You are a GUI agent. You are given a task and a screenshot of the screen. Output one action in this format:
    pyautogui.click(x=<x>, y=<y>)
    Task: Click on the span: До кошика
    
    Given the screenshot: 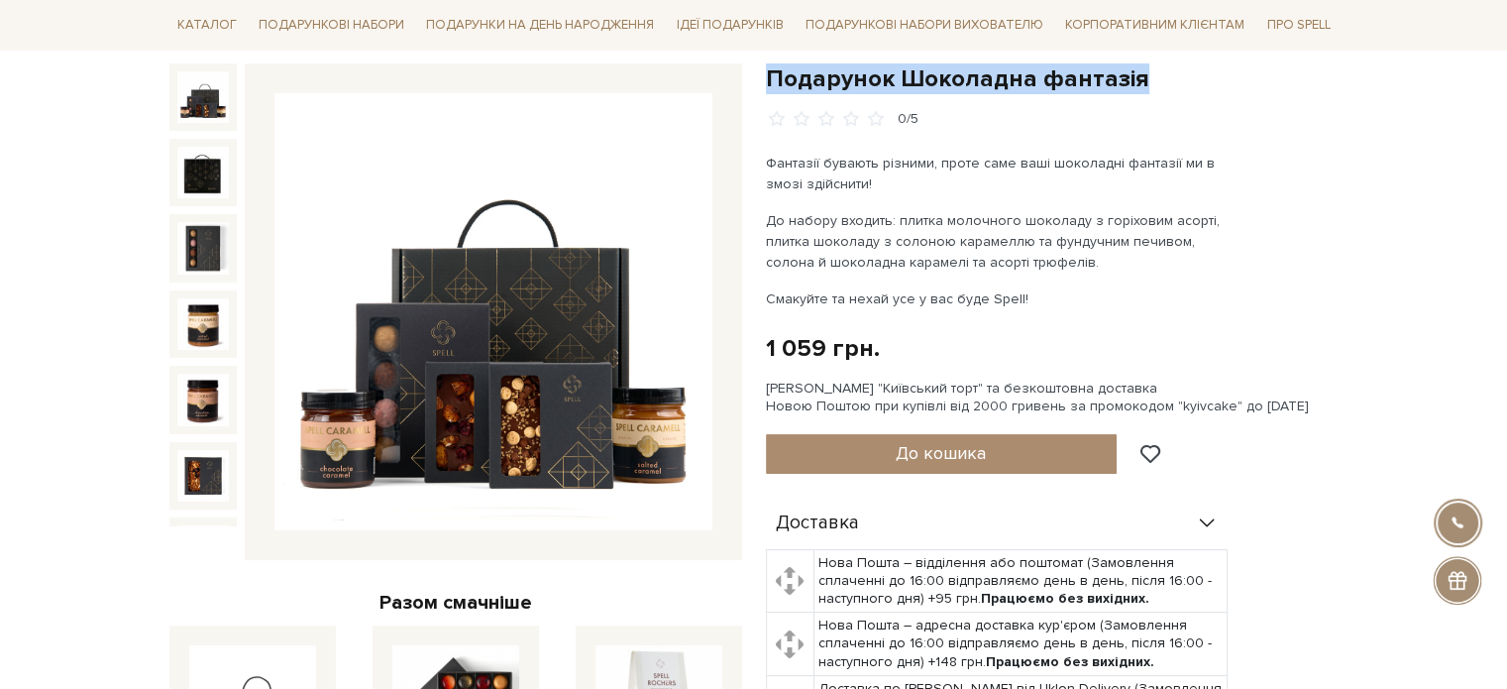 What is the action you would take?
    pyautogui.click(x=940, y=453)
    